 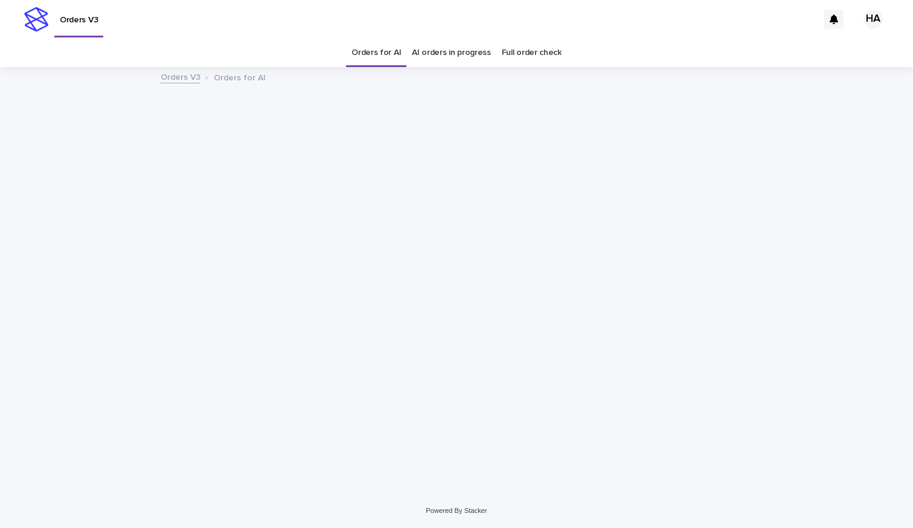 I want to click on div: HA, so click(x=874, y=19).